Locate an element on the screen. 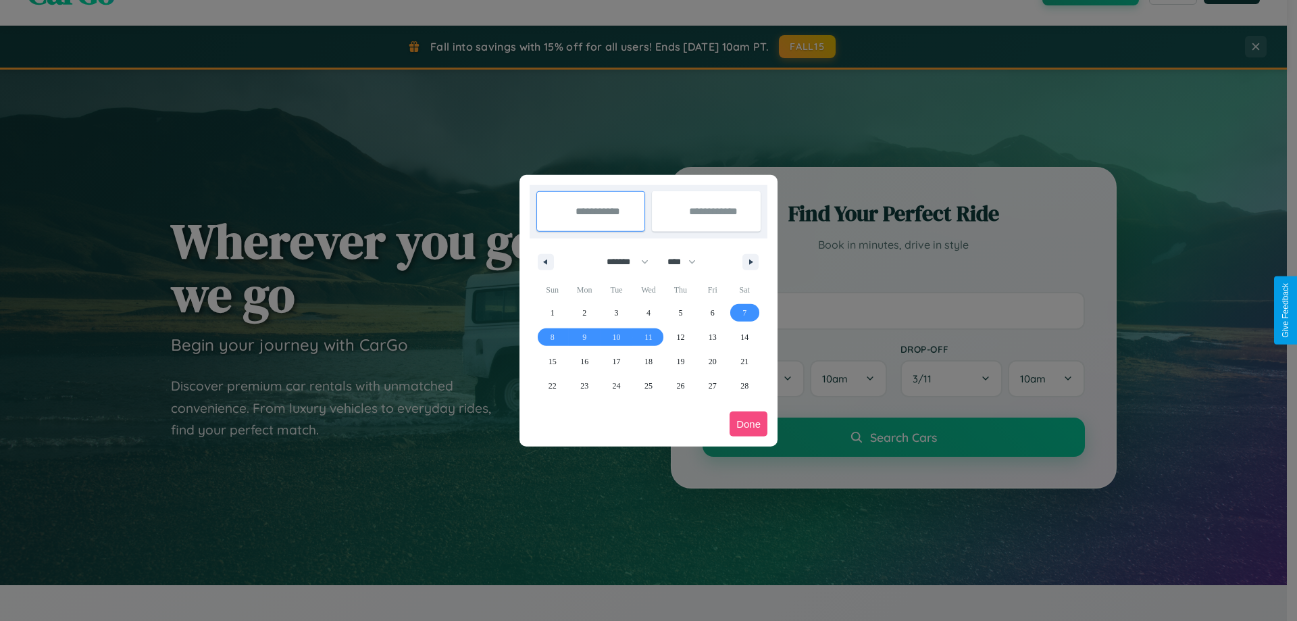  span: Fri is located at coordinates (712, 290).